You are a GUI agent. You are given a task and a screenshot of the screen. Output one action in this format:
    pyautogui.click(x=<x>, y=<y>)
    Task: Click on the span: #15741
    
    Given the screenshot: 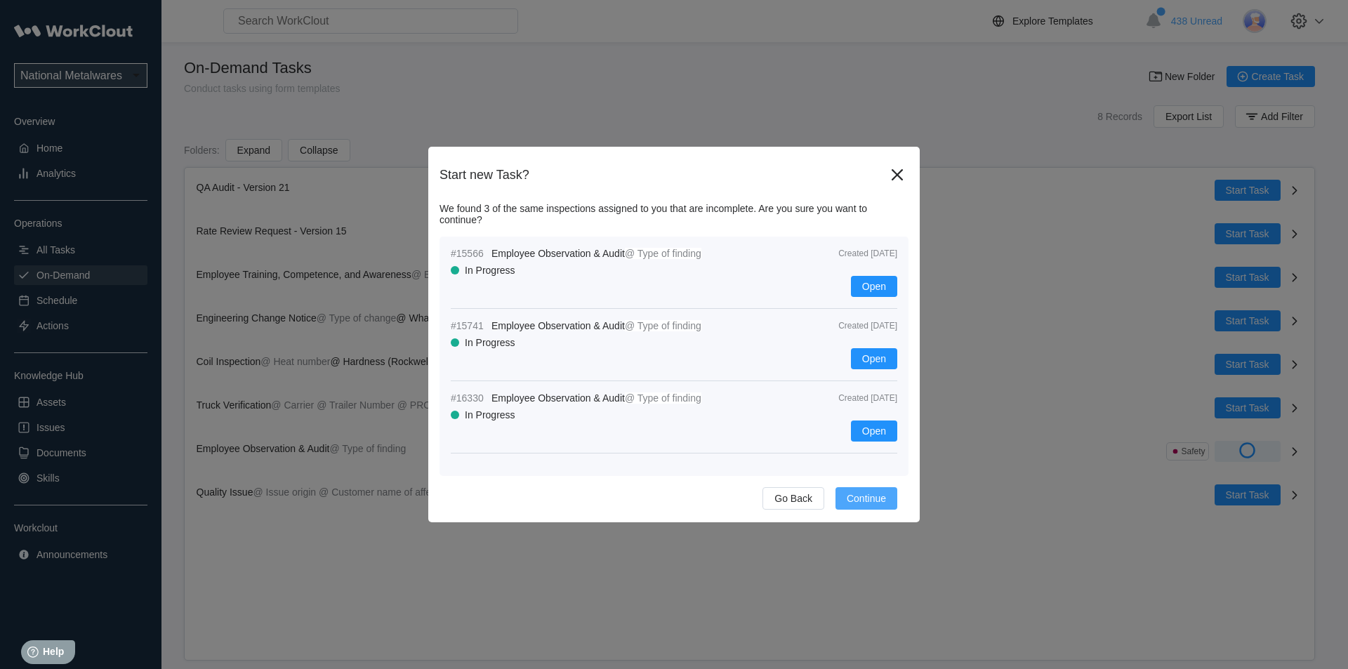 What is the action you would take?
    pyautogui.click(x=468, y=326)
    